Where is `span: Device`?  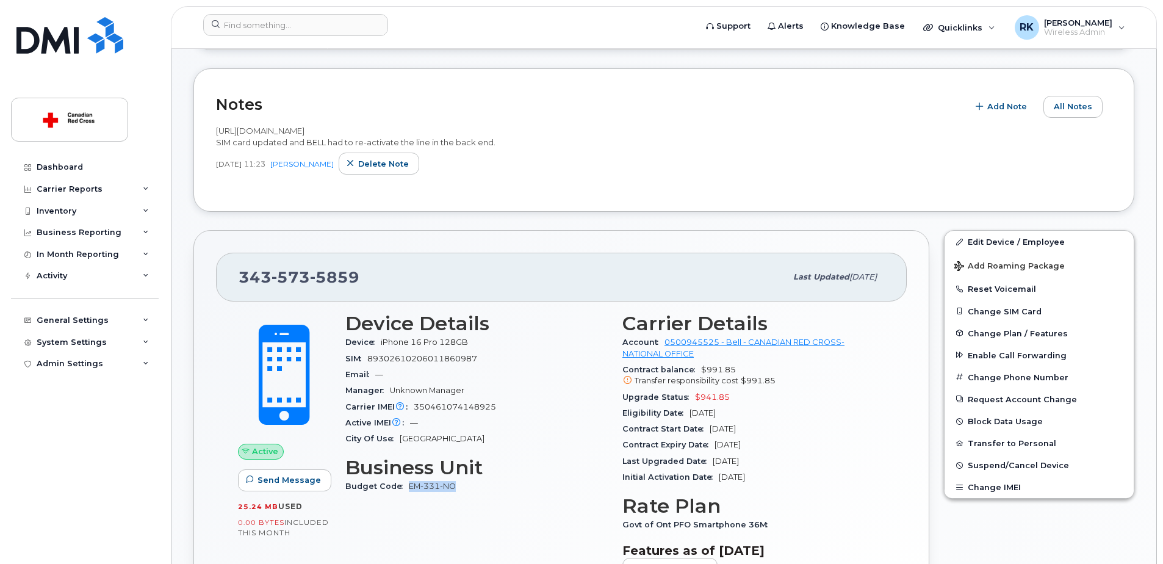
span: Device is located at coordinates (363, 342).